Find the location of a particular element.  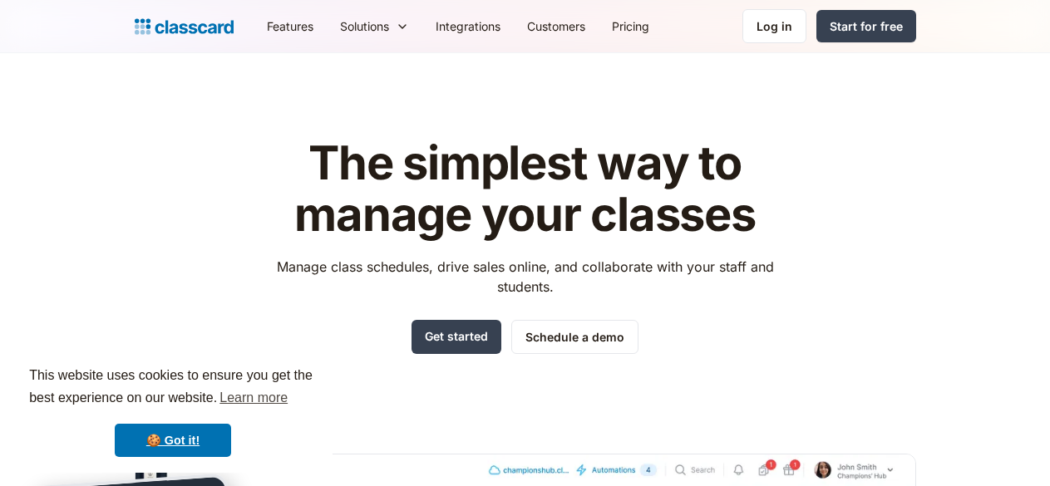

div: cookieconsent is located at coordinates (173, 412).